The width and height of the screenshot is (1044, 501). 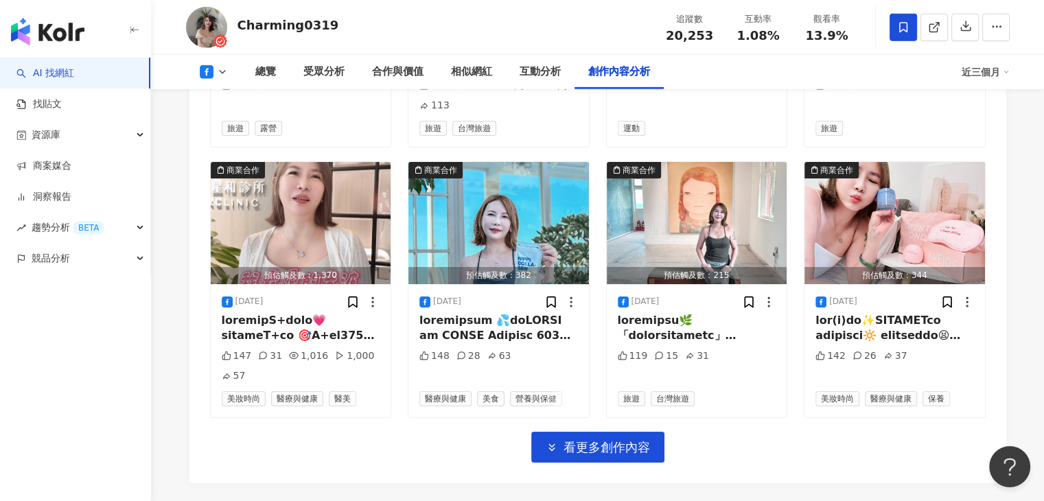 What do you see at coordinates (498, 328) in the screenshot?
I see `div: loremipsum 💦doLORSI am CONSE Adipisc 603% elitseddoe 👉 tempo://inc.utla.etd.ma/aliq/Enimadmi 🎯ven...` at bounding box center [498, 328].